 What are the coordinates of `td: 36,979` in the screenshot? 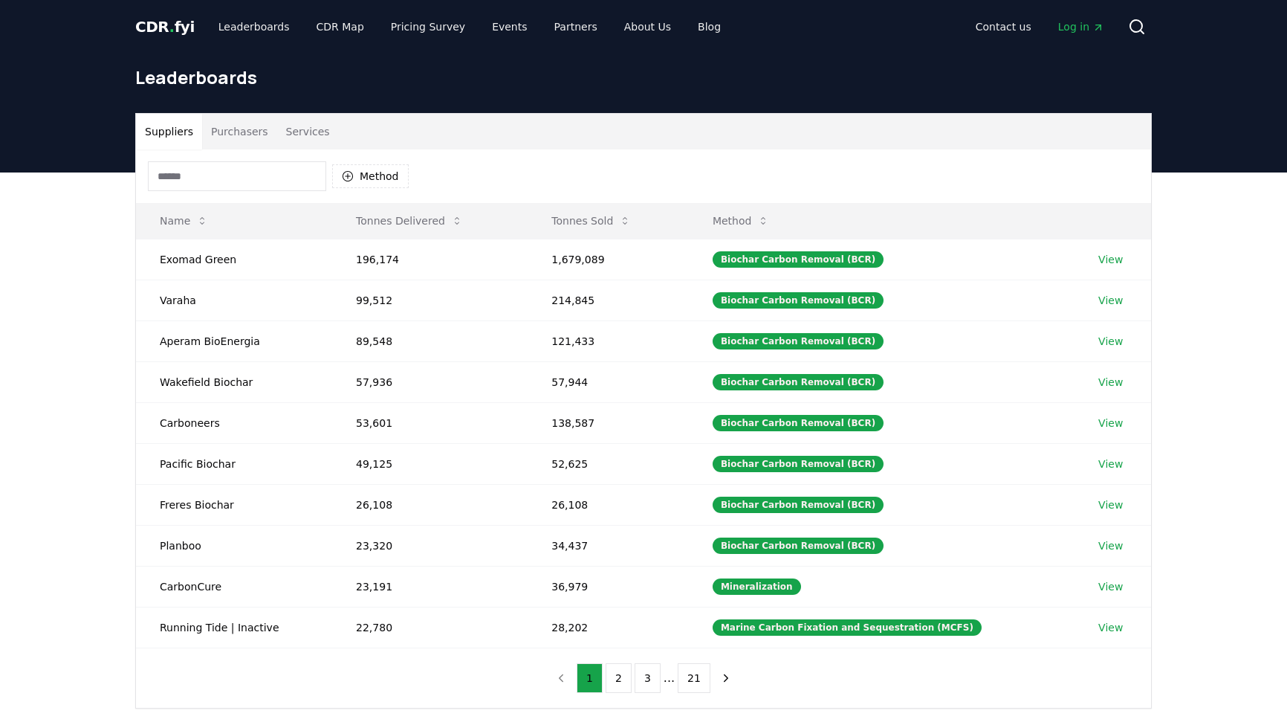 It's located at (608, 586).